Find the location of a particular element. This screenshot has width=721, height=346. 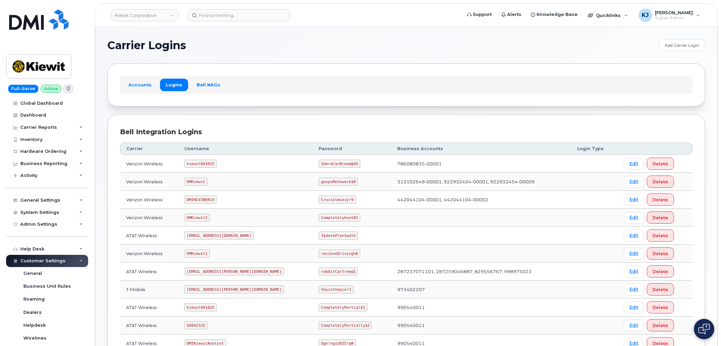

span: Carrier Logins is located at coordinates (147, 45).